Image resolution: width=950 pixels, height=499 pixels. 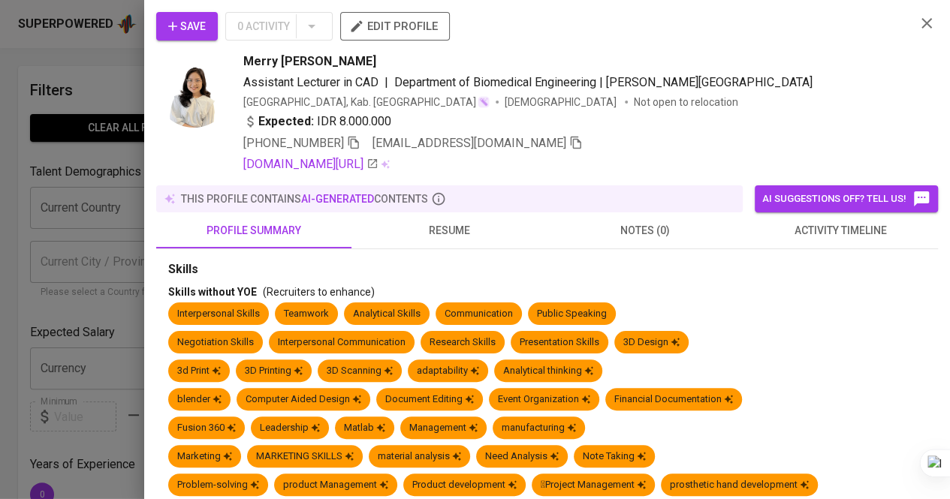 What do you see at coordinates (419, 457) in the screenshot?
I see `div: material analysis` at bounding box center [419, 457].